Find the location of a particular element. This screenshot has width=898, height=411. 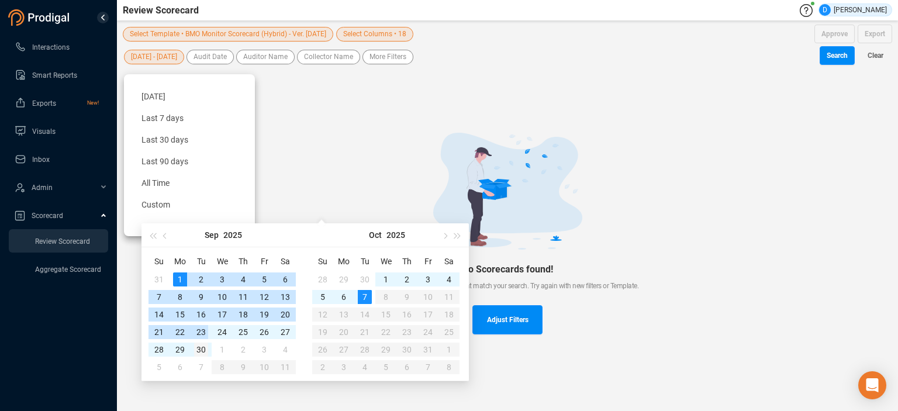

div: 11 is located at coordinates (243, 297).